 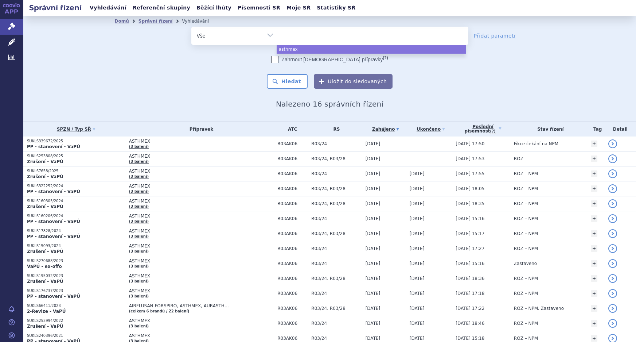 What do you see at coordinates (353, 81) in the screenshot?
I see `button: Uložit do sledovaných` at bounding box center [353, 81].